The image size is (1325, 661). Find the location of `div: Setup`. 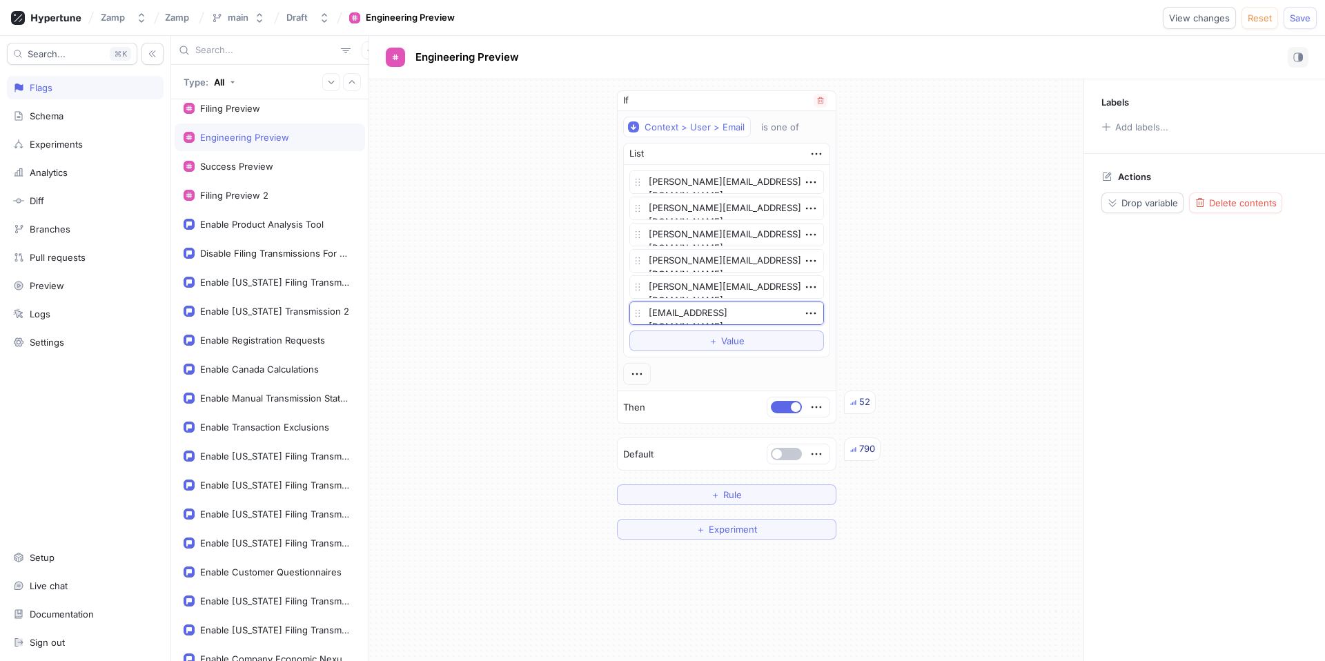

div: Setup is located at coordinates (42, 558).